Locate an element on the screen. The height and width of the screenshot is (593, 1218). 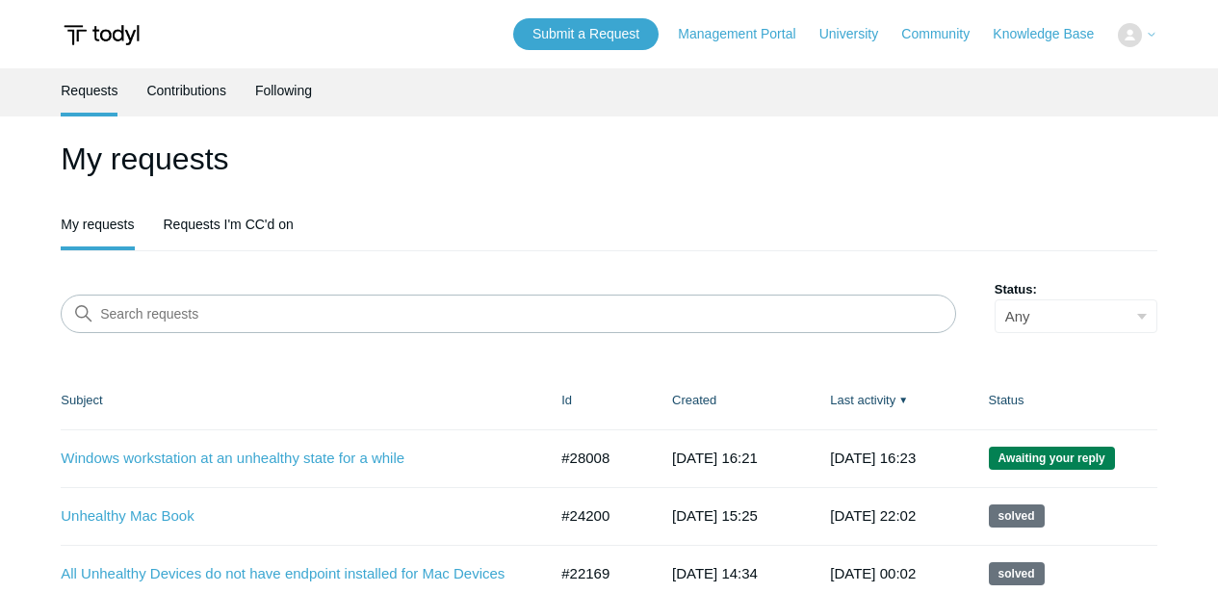
a: Requests is located at coordinates (89, 91).